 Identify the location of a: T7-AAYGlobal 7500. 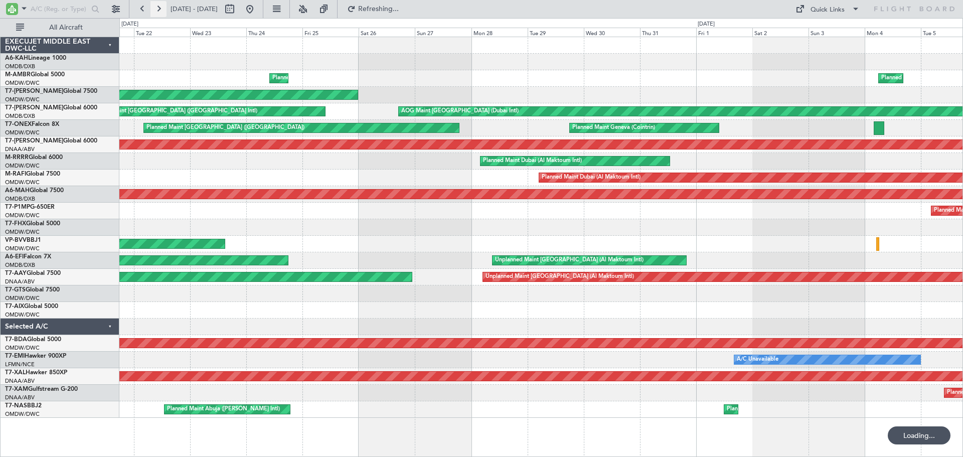
(33, 273).